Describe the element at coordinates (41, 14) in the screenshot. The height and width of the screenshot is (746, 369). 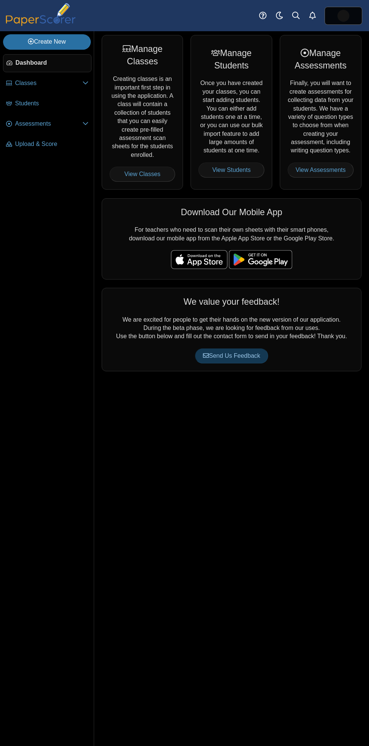
I see `img: PaperScorer` at that location.